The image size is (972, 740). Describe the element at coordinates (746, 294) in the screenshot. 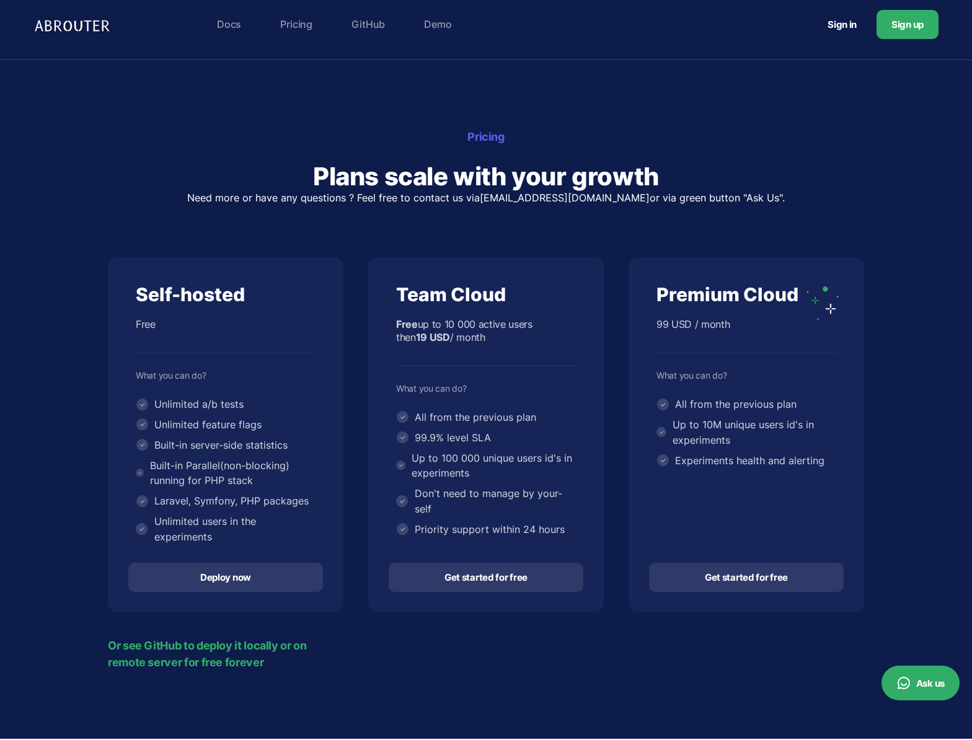

I see `div: Premium Cloud` at that location.